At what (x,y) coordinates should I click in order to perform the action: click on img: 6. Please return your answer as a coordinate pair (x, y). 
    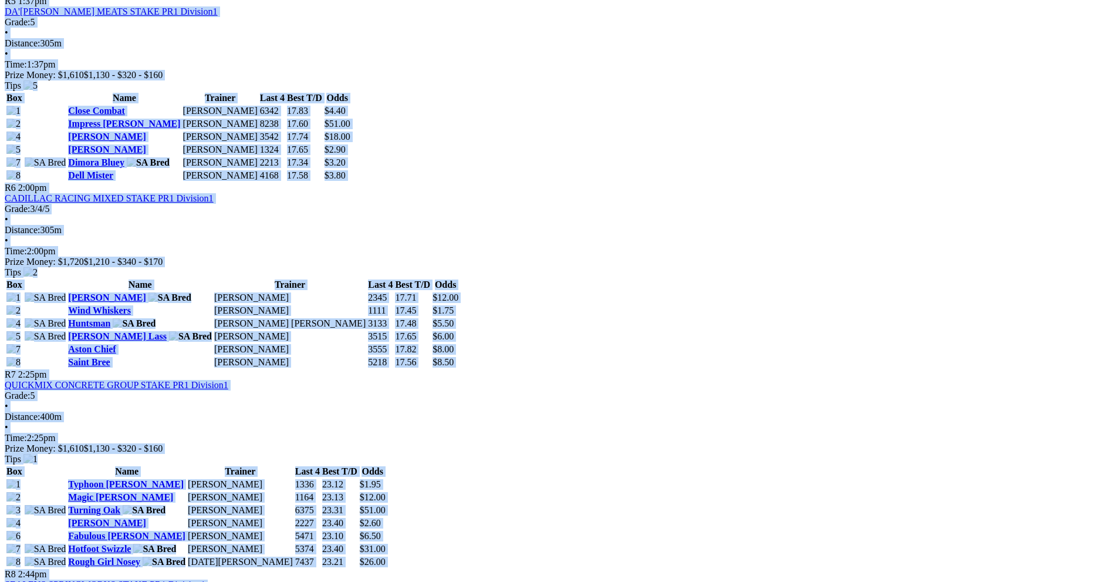
    Looking at the image, I should click on (14, 536).